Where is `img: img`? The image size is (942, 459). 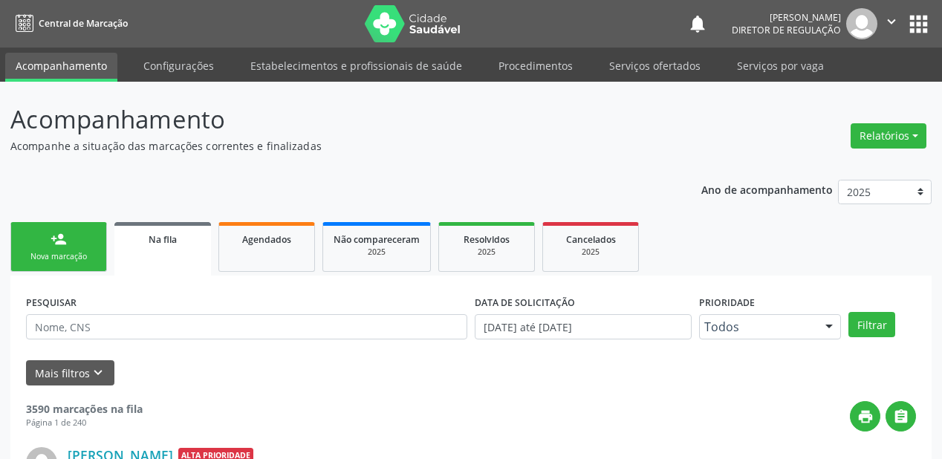 img: img is located at coordinates (862, 24).